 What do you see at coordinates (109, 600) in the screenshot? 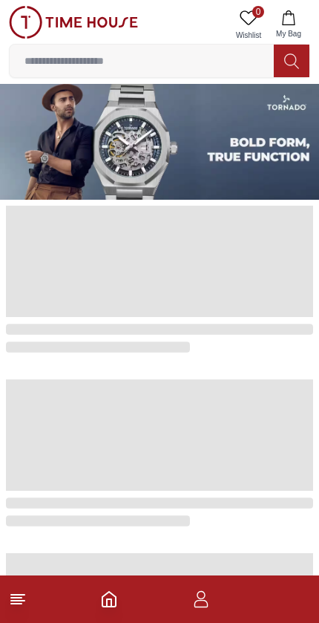
I see `a: Home` at bounding box center [109, 600].